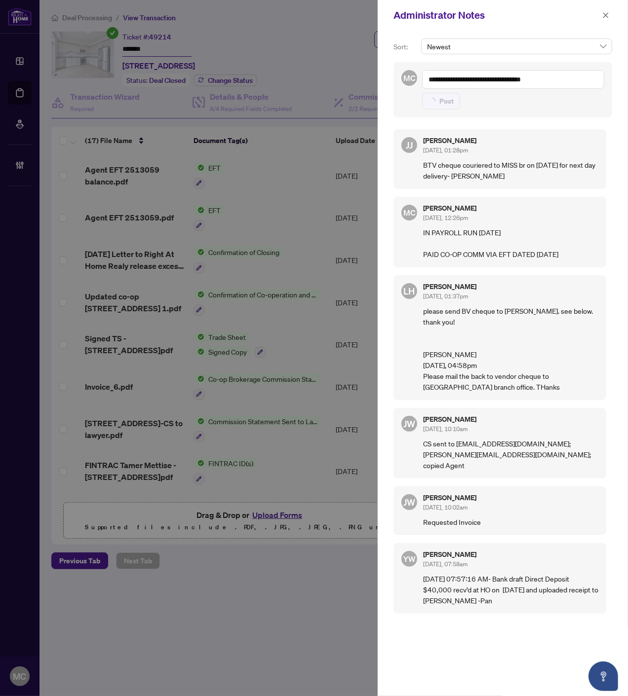  What do you see at coordinates (496, 15) in the screenshot?
I see `div: Administrator Notes` at bounding box center [496, 15].